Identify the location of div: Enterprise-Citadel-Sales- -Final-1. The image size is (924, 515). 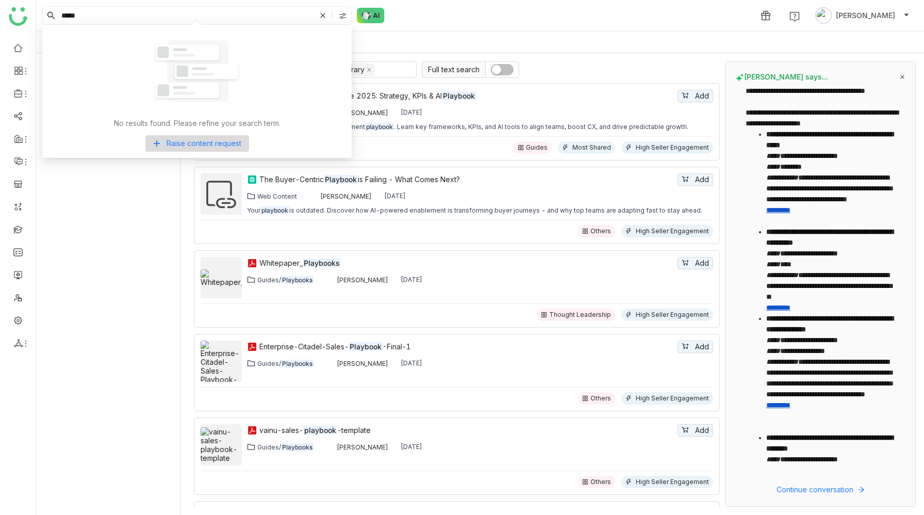
(467, 347).